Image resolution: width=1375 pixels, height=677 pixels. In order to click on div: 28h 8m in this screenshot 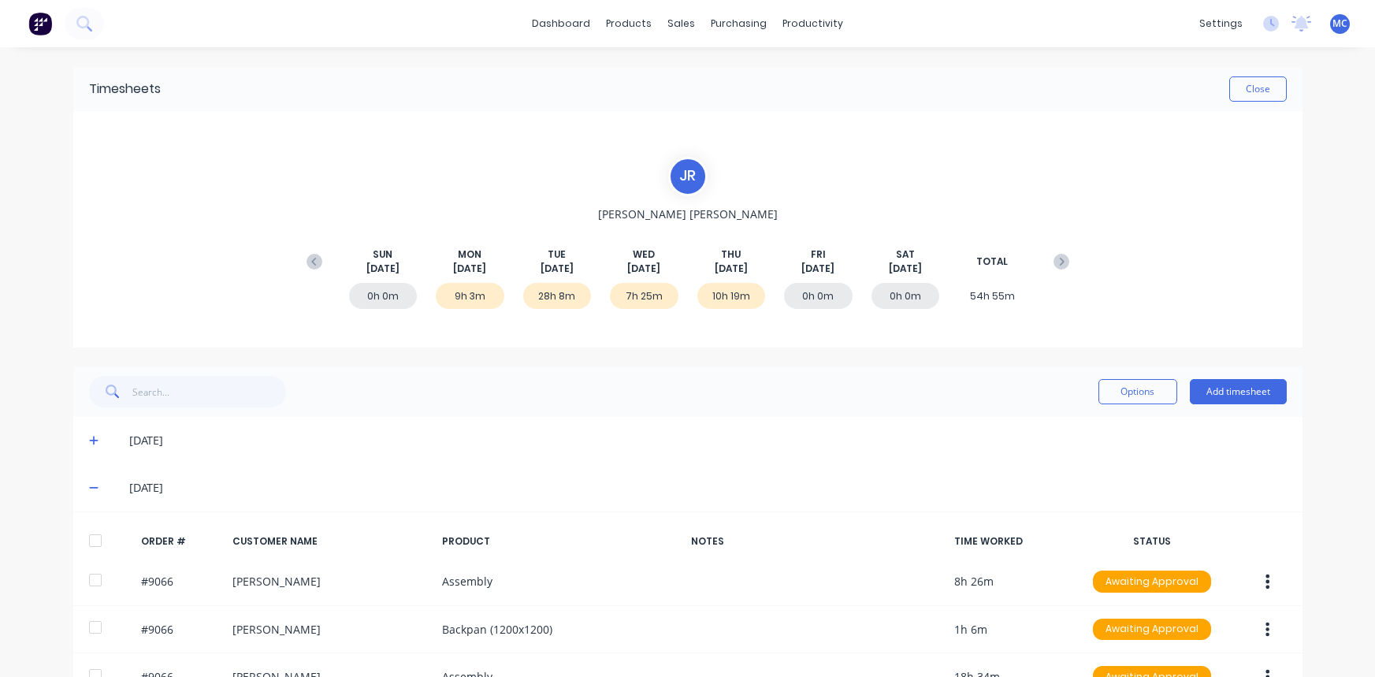, I will do `click(557, 295)`.